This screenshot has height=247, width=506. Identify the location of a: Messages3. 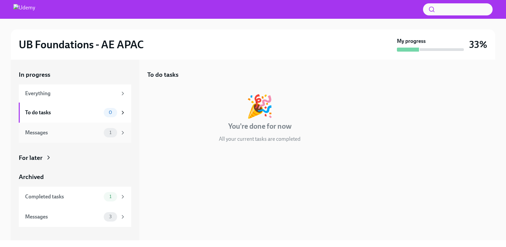
(75, 217).